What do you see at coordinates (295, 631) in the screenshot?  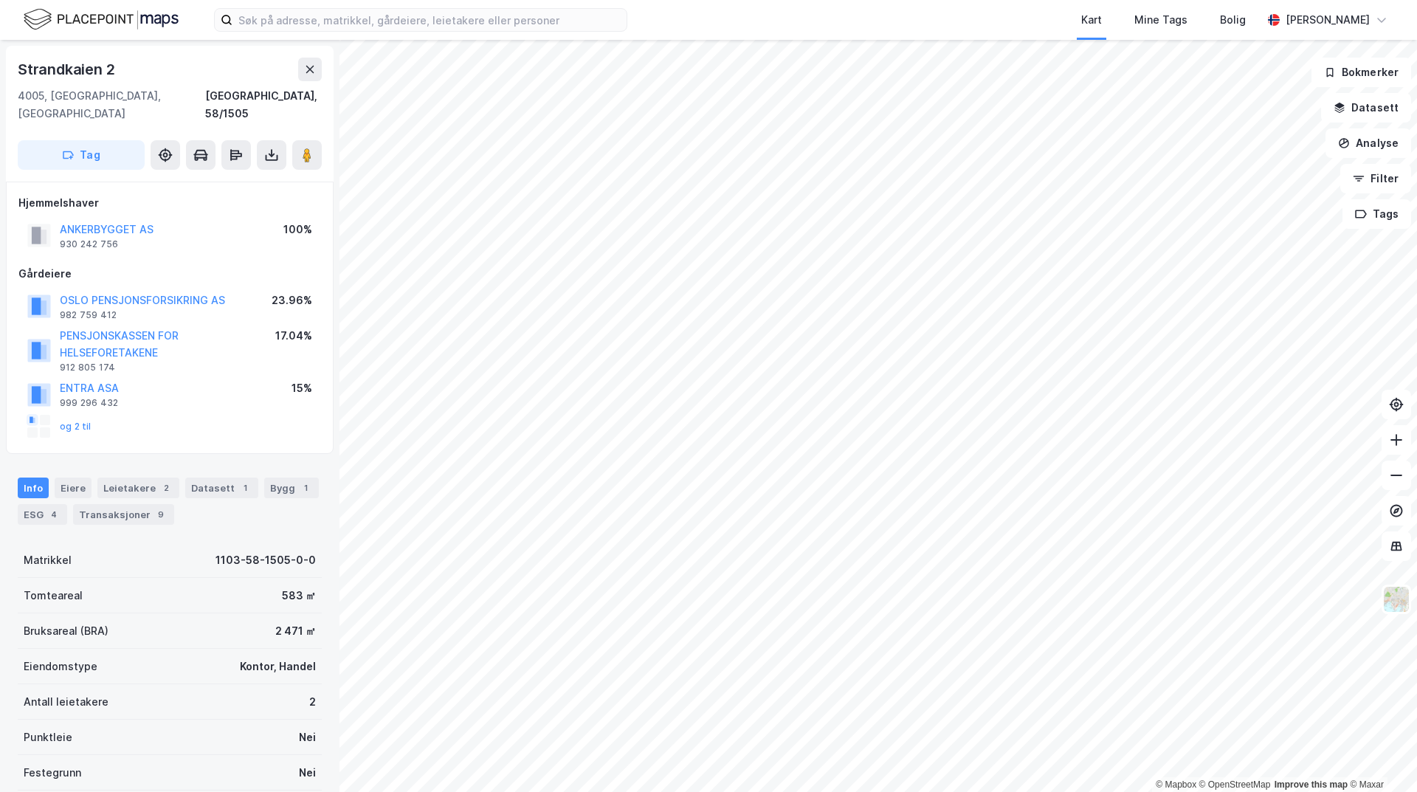 I see `div: 2 471 ㎡` at bounding box center [295, 631].